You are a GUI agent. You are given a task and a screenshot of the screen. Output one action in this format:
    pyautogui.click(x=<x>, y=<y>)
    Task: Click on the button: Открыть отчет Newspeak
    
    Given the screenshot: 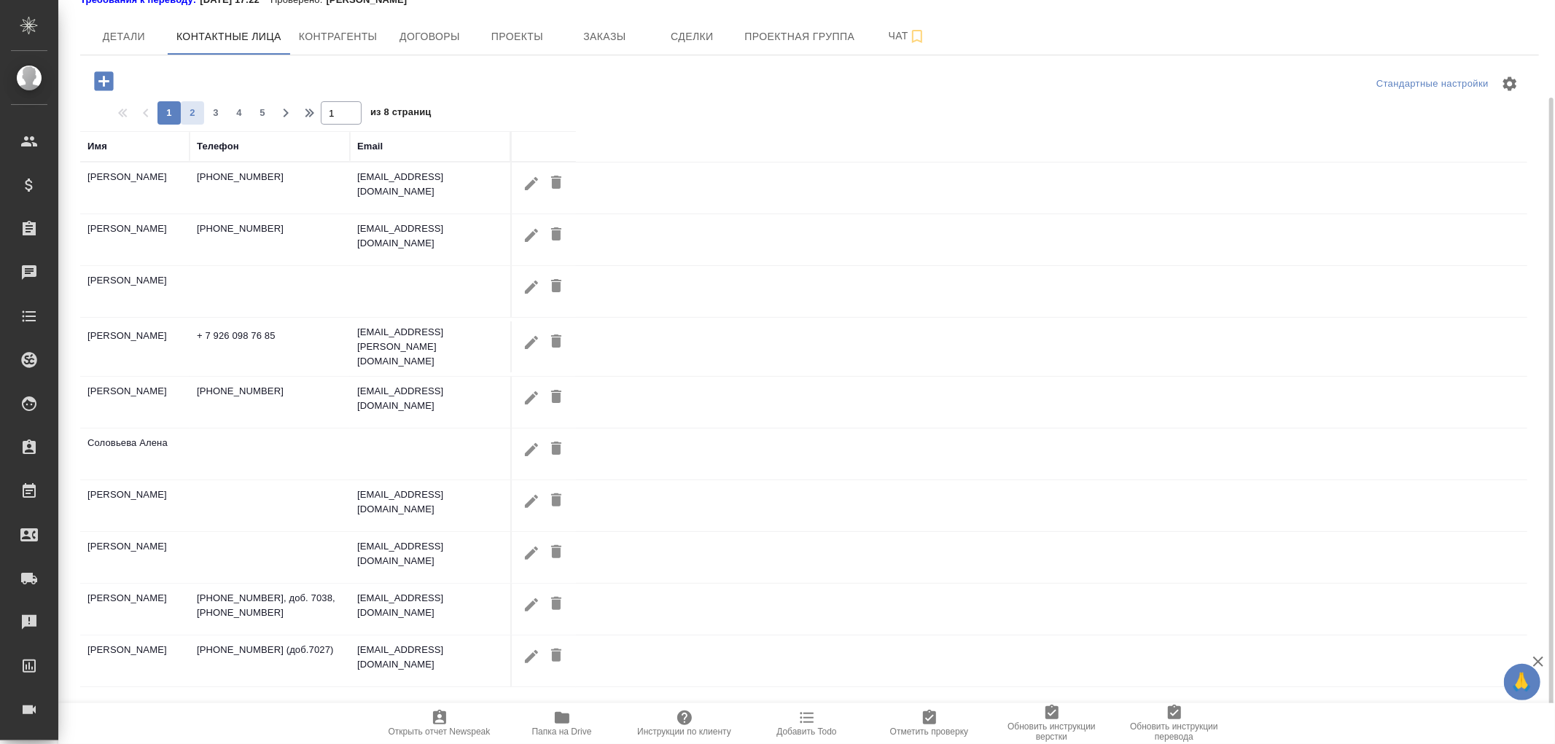 What is the action you would take?
    pyautogui.click(x=440, y=724)
    